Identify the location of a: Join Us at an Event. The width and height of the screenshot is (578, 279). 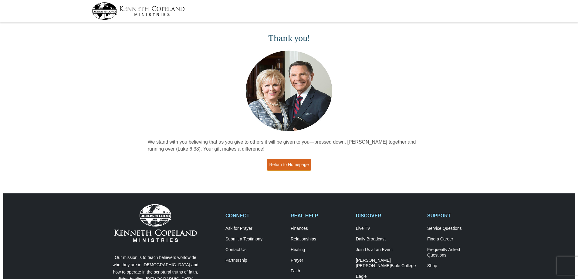
(388, 250).